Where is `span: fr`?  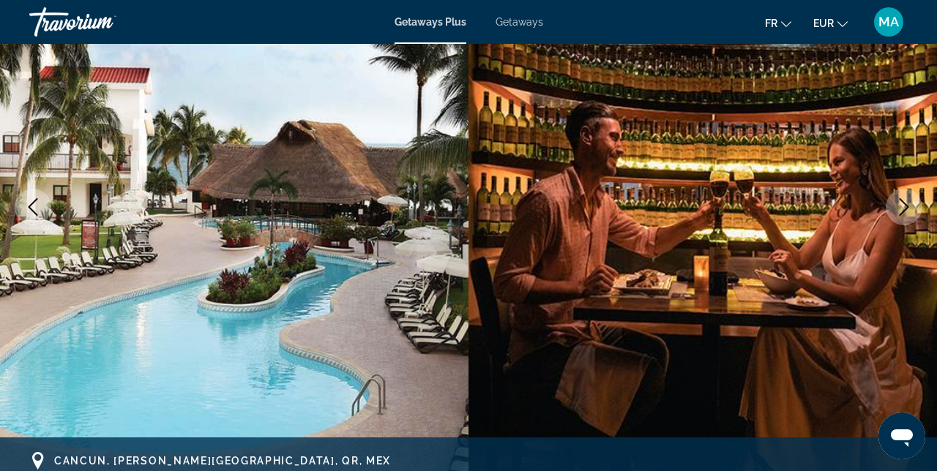
span: fr is located at coordinates (771, 23).